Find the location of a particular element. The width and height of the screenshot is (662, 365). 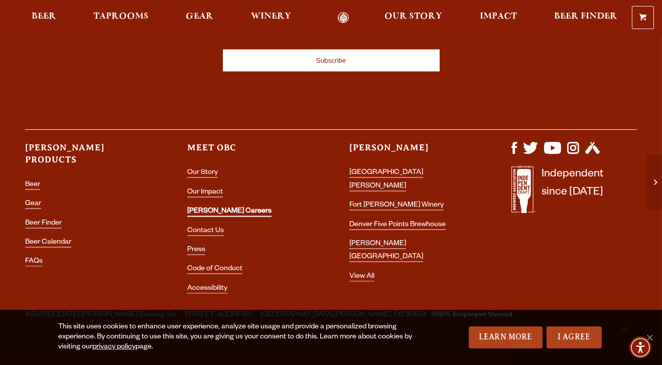

a: I Agree is located at coordinates (574, 338).